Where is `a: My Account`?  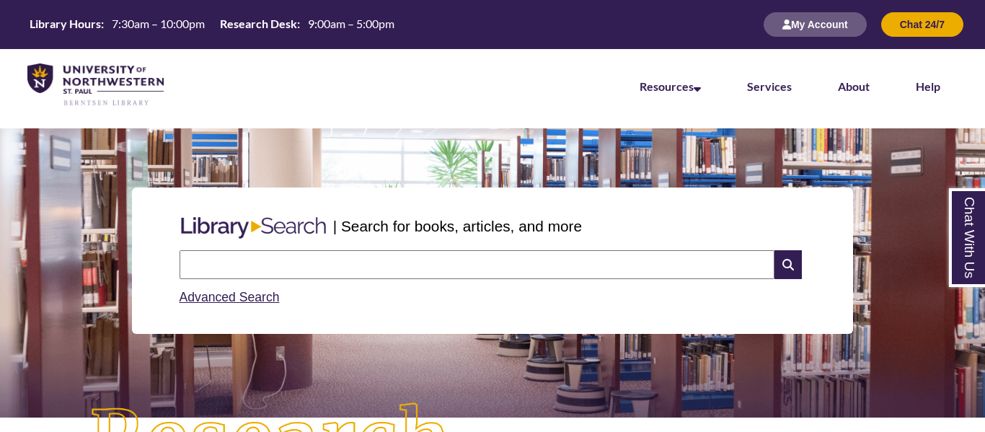
a: My Account is located at coordinates (815, 24).